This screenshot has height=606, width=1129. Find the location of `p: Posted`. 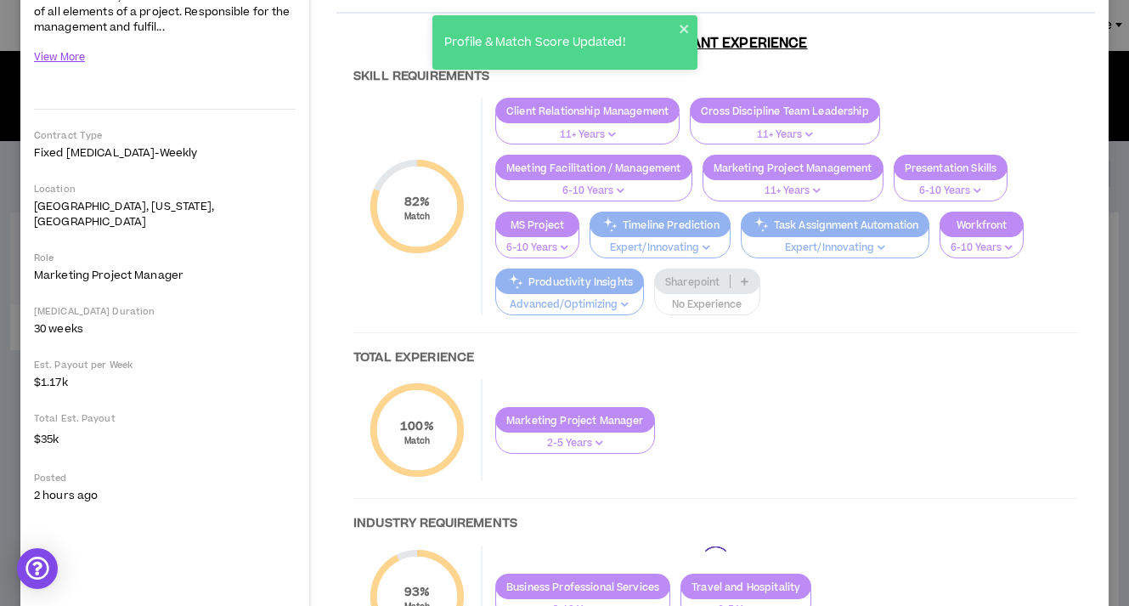

p: Posted is located at coordinates (165, 477).